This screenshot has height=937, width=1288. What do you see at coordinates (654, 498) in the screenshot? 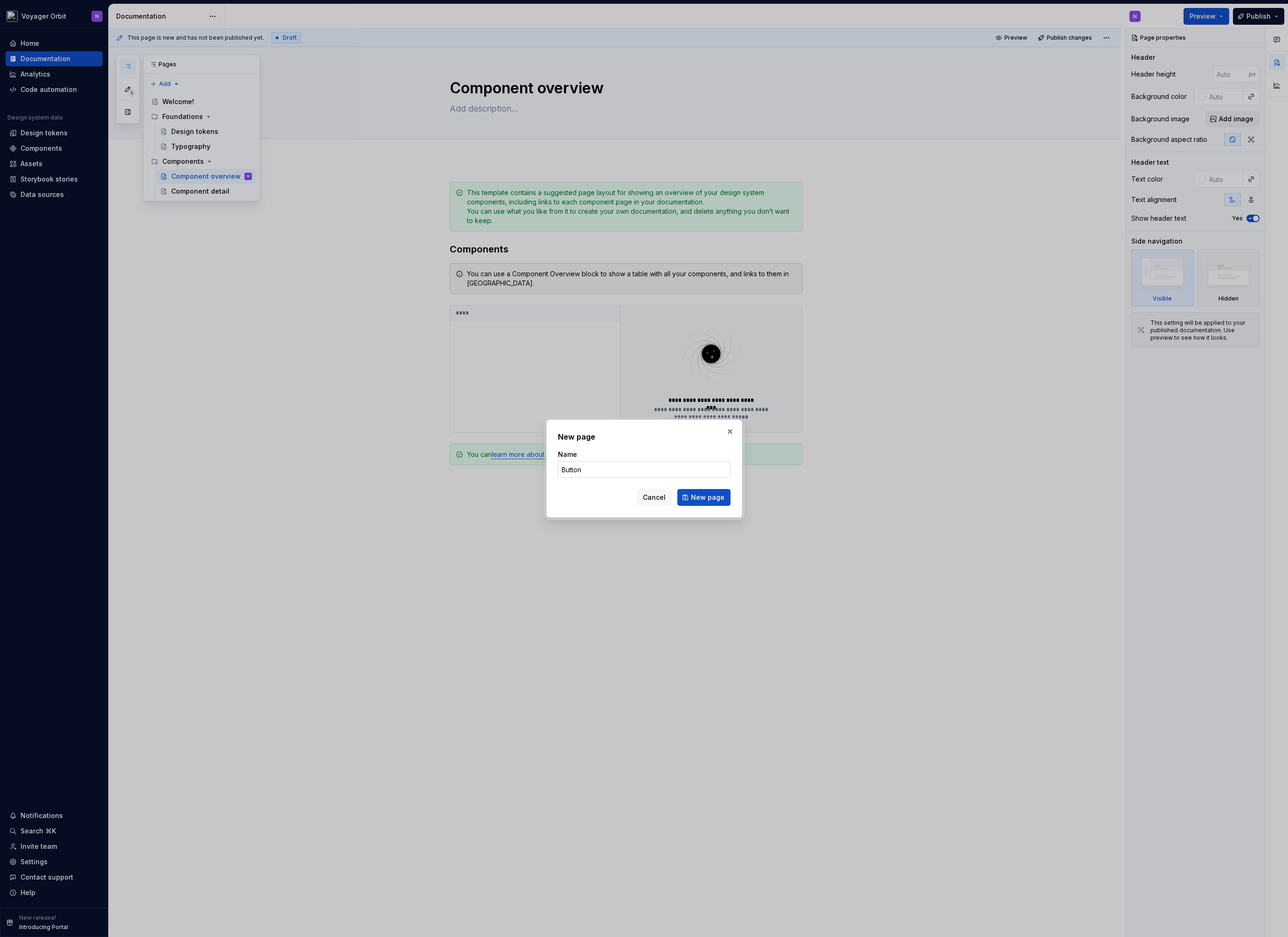
I see `button: Cancel` at bounding box center [654, 498].